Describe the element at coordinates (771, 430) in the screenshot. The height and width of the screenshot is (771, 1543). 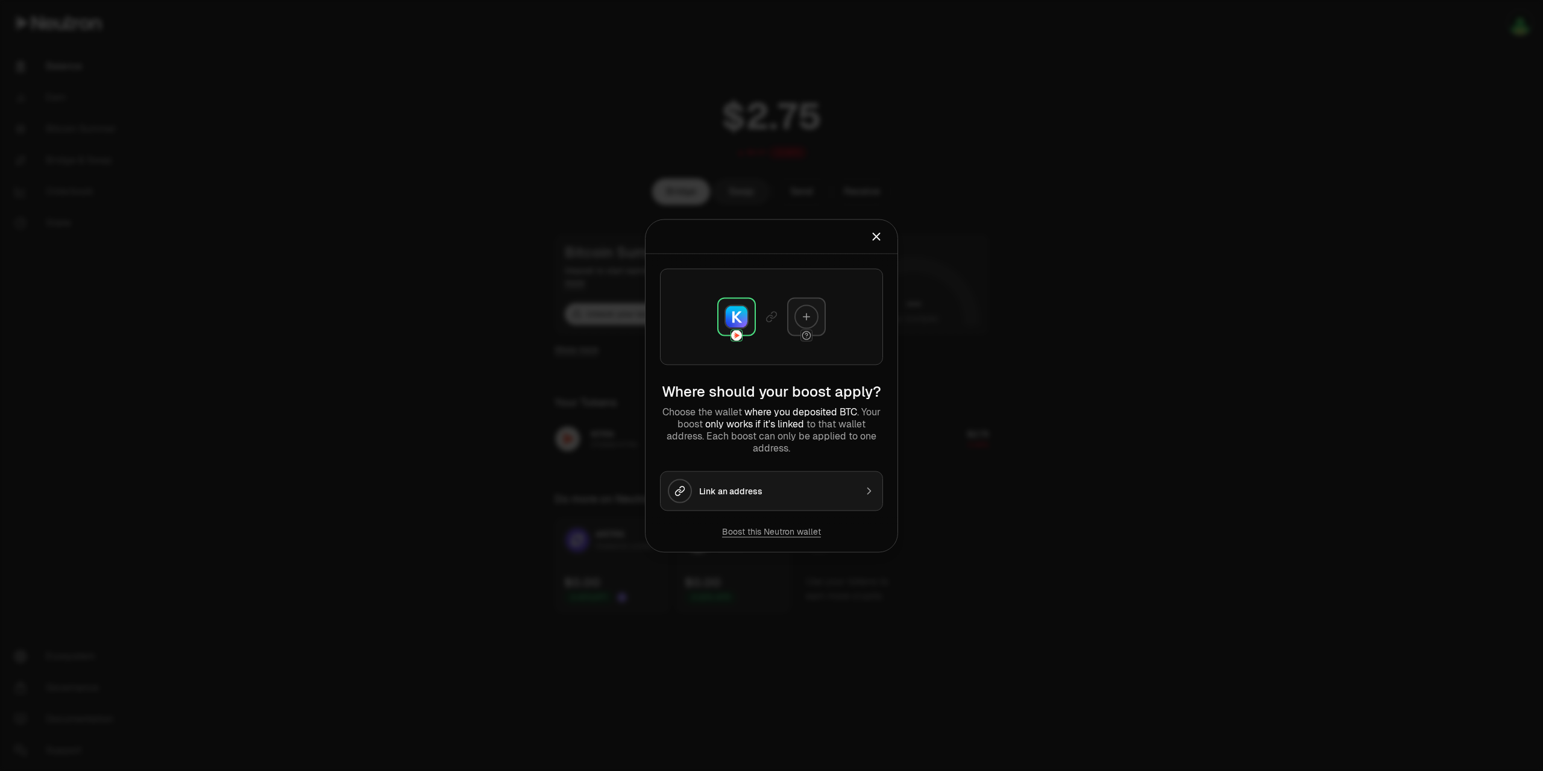
I see `p: Choose the wallet . Your boost to that wallet address. Each boost can only be applied to one addr...` at that location.